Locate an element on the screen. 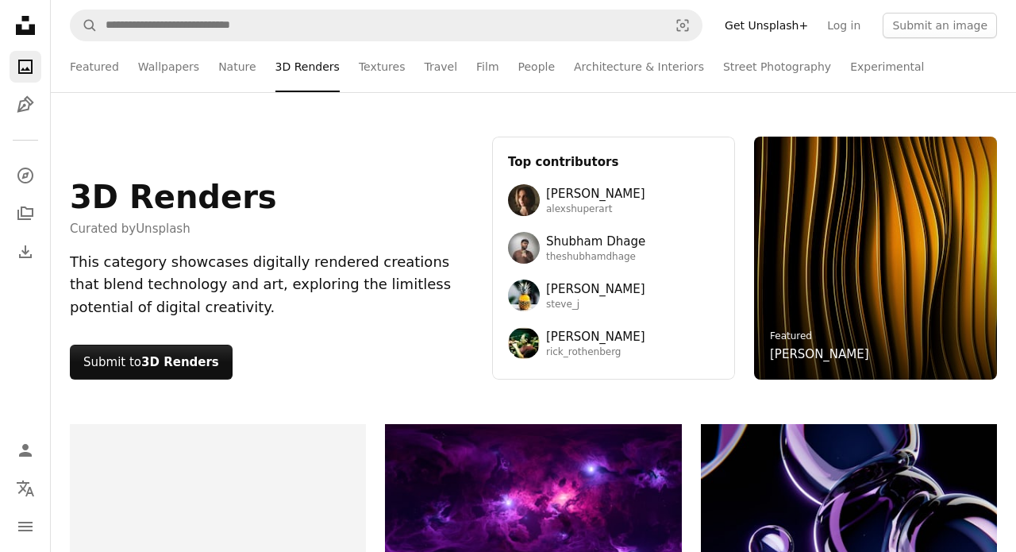 The width and height of the screenshot is (1016, 552). a: Textures is located at coordinates (382, 67).